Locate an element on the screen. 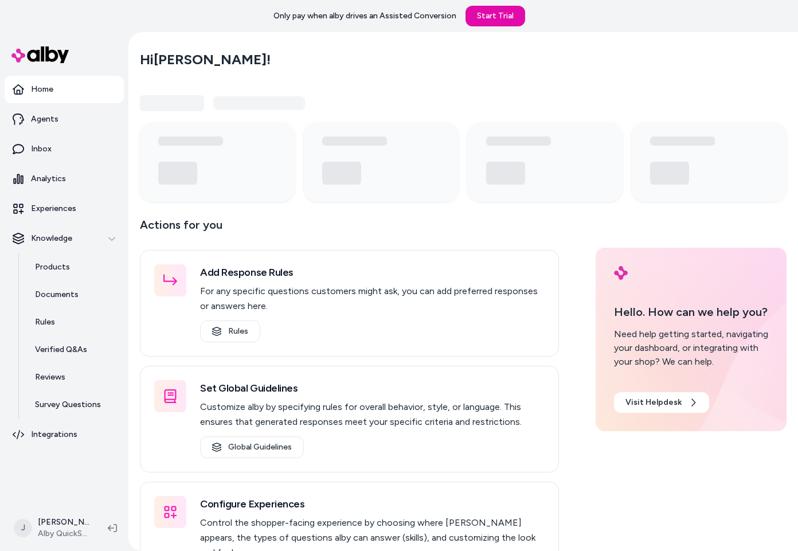 The height and width of the screenshot is (551, 798). p: Actions for you is located at coordinates (349, 229).